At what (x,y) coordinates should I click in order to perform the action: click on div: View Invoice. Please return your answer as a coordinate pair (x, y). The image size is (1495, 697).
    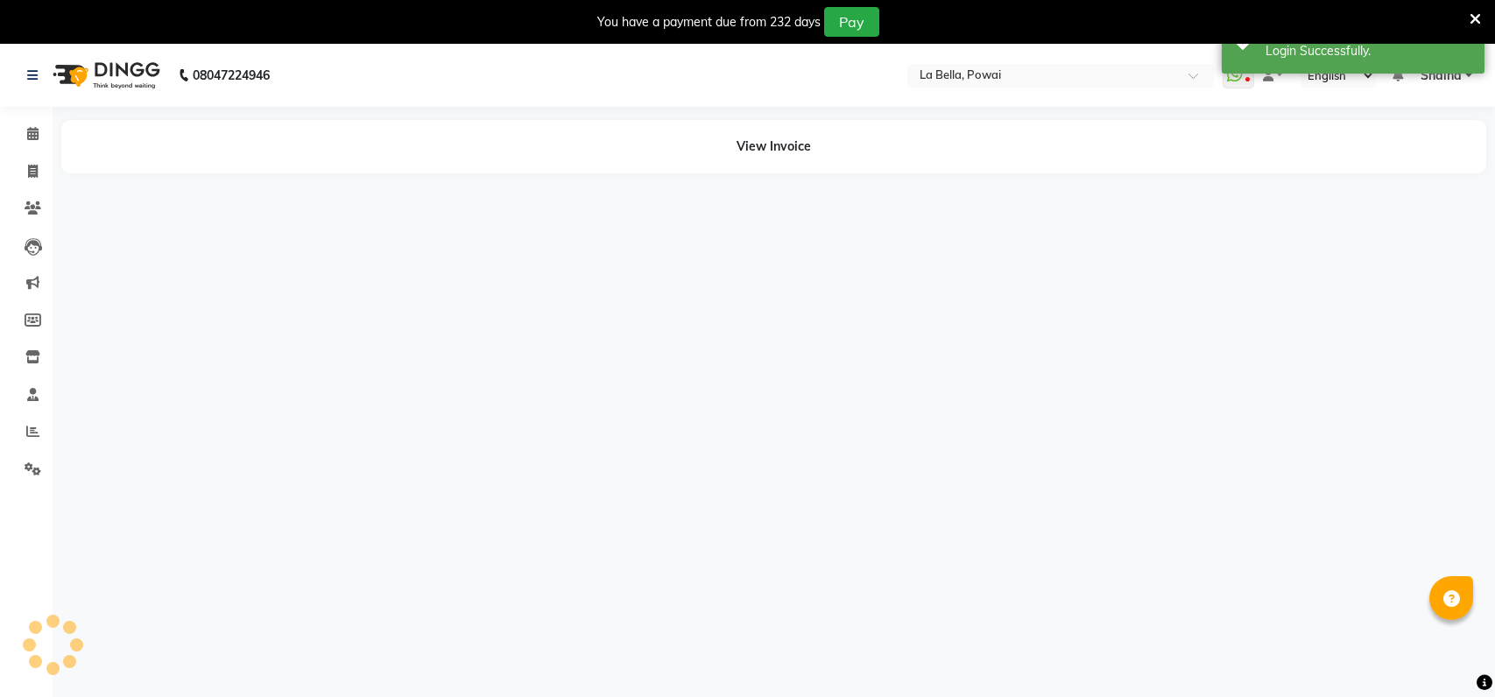
    Looking at the image, I should click on (773, 146).